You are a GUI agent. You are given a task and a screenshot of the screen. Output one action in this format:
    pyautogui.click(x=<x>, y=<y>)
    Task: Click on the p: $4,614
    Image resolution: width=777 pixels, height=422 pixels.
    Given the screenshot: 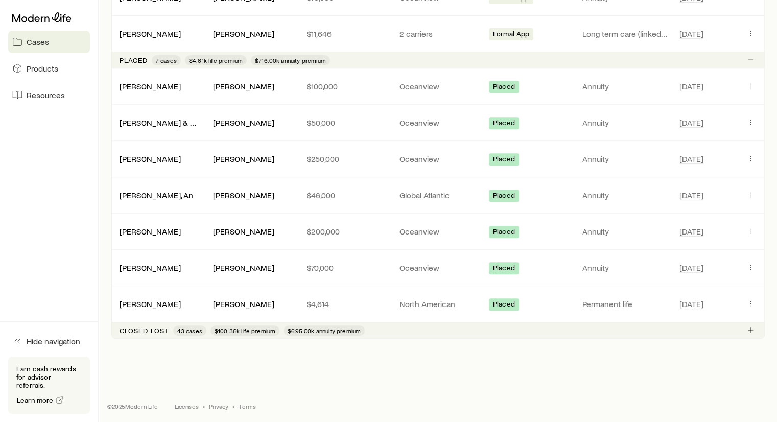 What is the action you would take?
    pyautogui.click(x=344, y=304)
    